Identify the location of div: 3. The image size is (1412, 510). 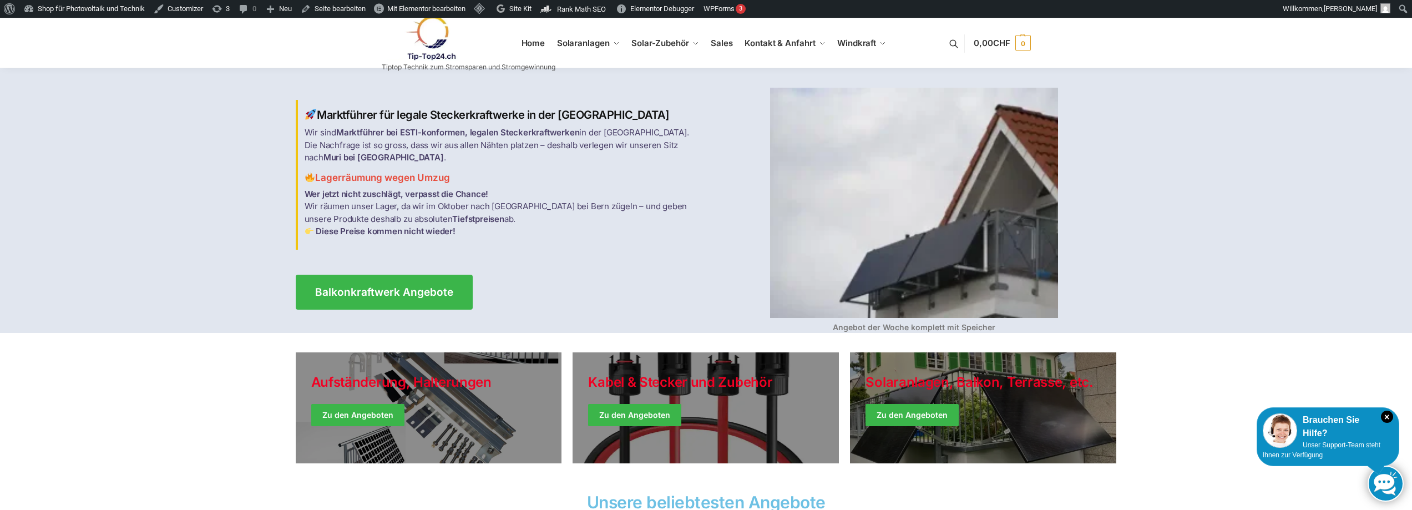
(741, 9).